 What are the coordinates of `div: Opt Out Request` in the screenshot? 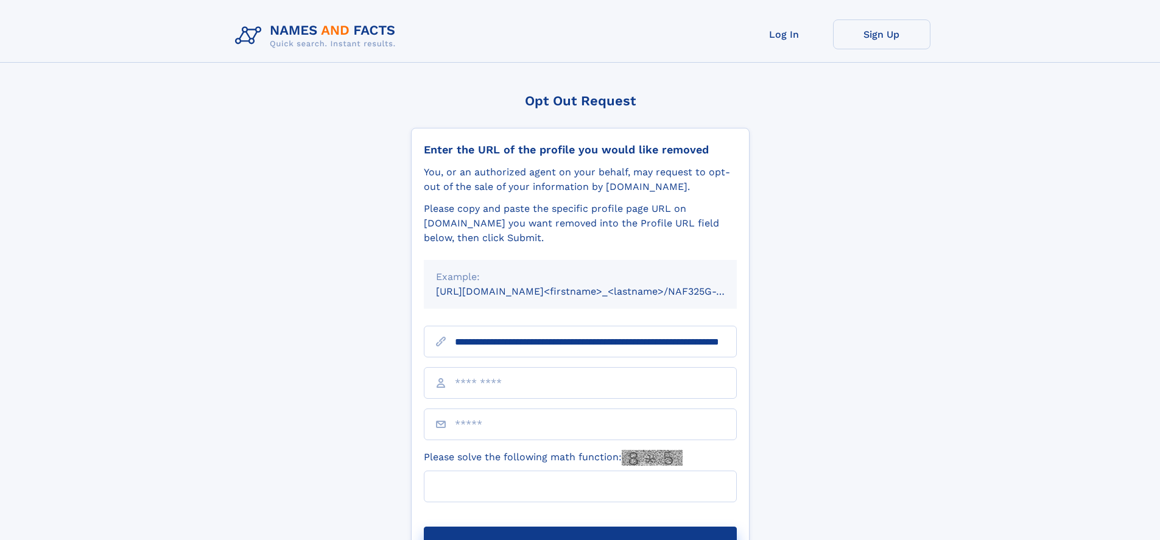 It's located at (580, 100).